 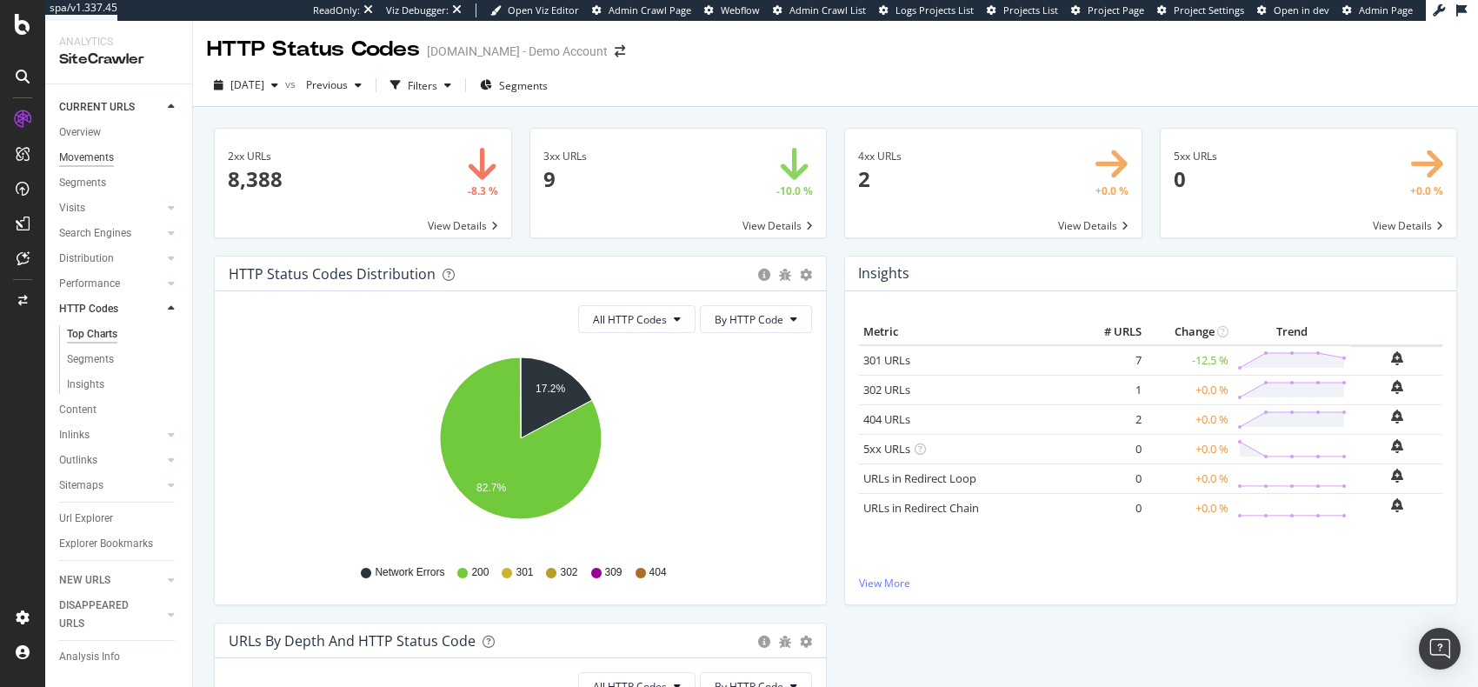 I want to click on span: 301, so click(x=524, y=572).